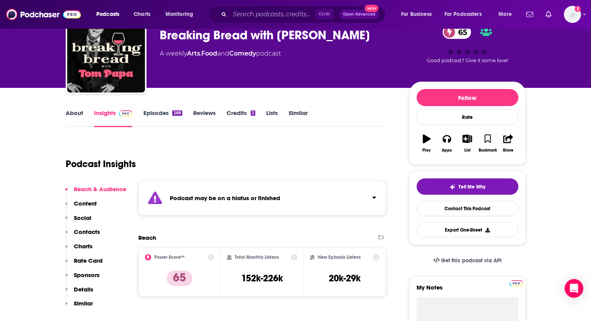 The image size is (591, 321). Describe the element at coordinates (468, 187) in the screenshot. I see `button: tell me why sparkleTell Me Why` at that location.